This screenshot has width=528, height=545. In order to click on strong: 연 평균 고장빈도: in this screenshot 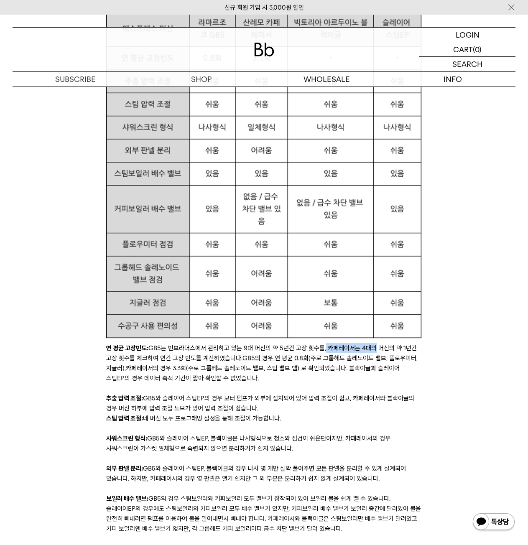, I will do `click(127, 348)`.